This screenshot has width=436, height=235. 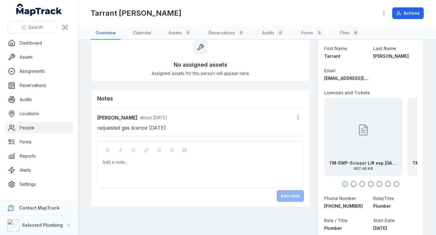 What do you see at coordinates (273, 33) in the screenshot?
I see `a: Audits0` at bounding box center [273, 33].